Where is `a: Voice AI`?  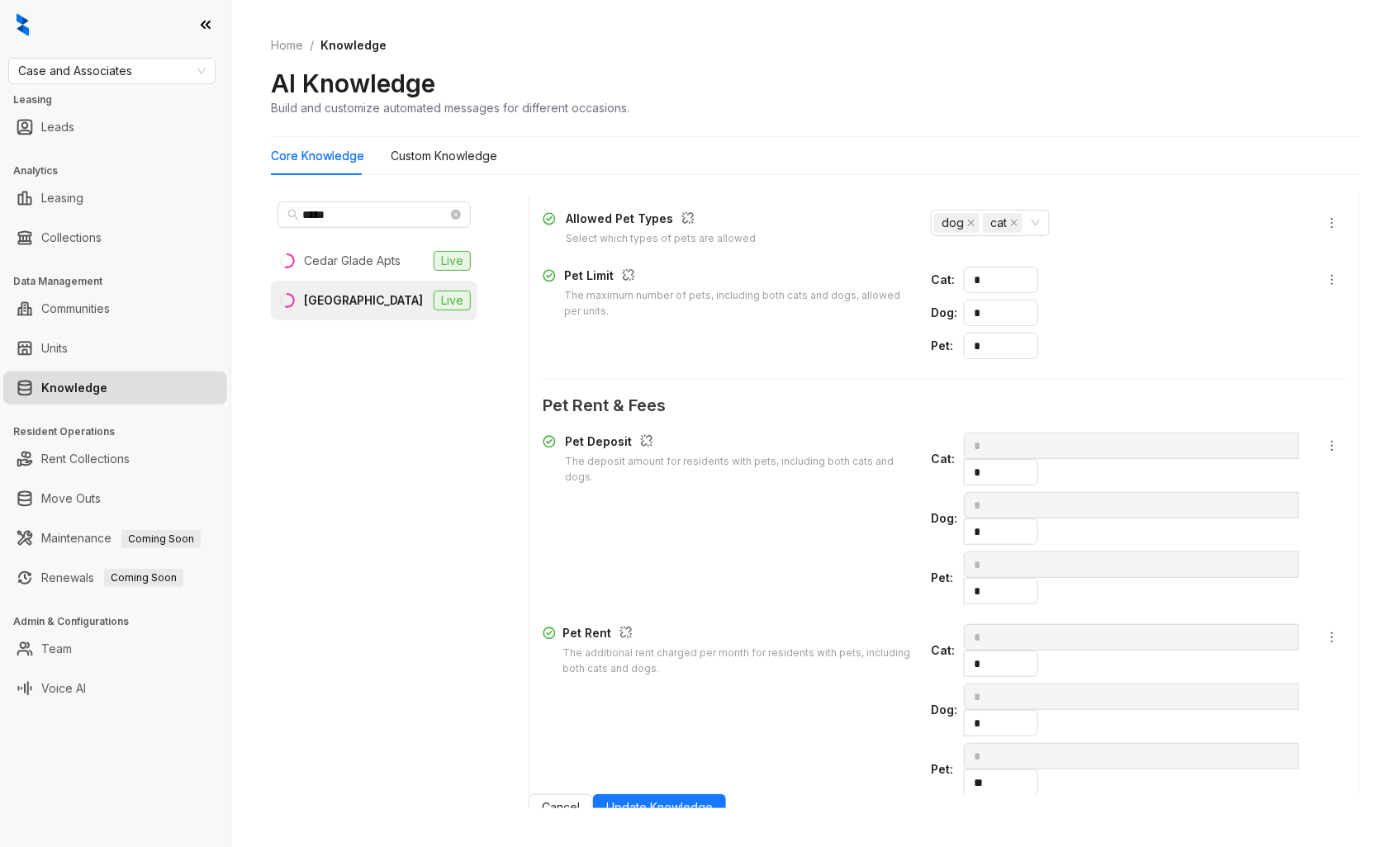
a: Voice AI is located at coordinates (64, 689).